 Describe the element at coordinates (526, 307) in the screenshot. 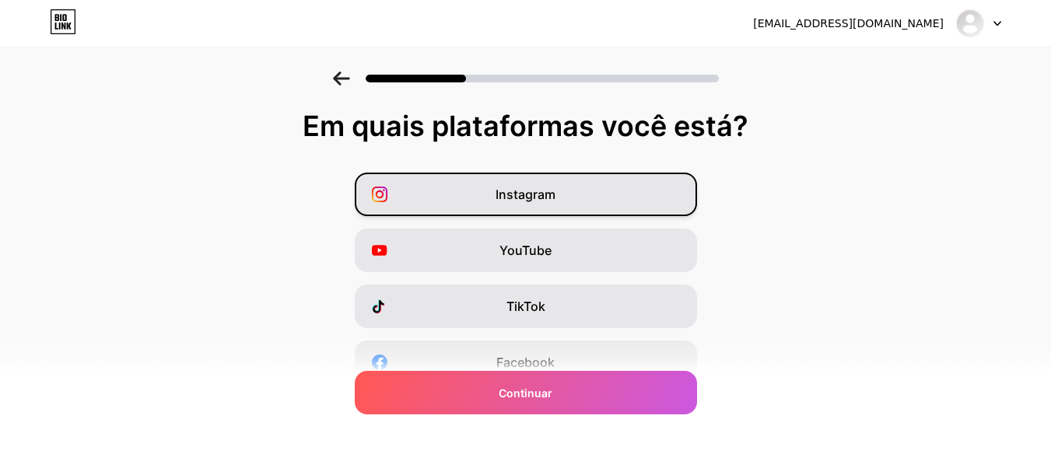

I see `font: TikTok` at that location.